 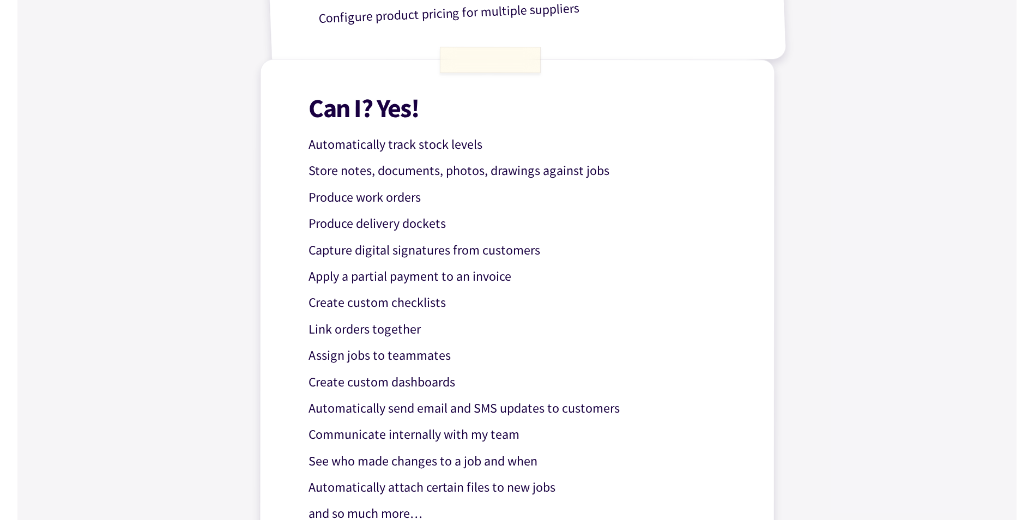 What do you see at coordinates (525, 487) in the screenshot?
I see `p: Automatically attach certain files to new jobs` at bounding box center [525, 487].